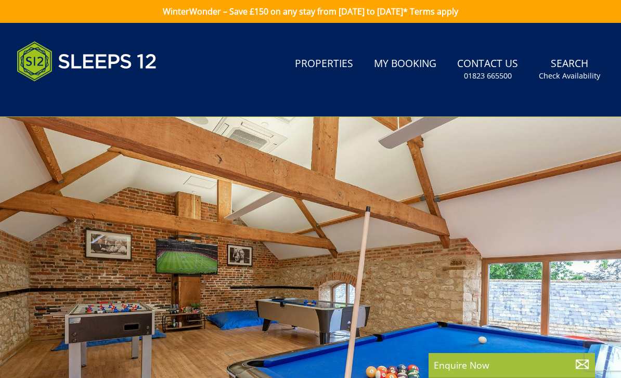 This screenshot has width=621, height=378. What do you see at coordinates (569, 76) in the screenshot?
I see `small: Check Availability` at bounding box center [569, 76].